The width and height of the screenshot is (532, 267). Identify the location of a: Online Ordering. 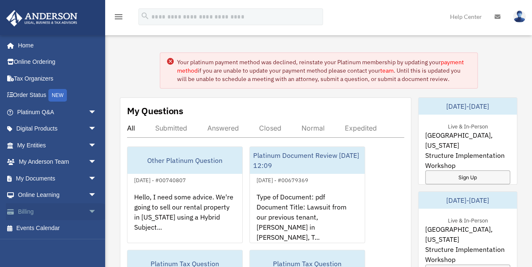
(58, 62).